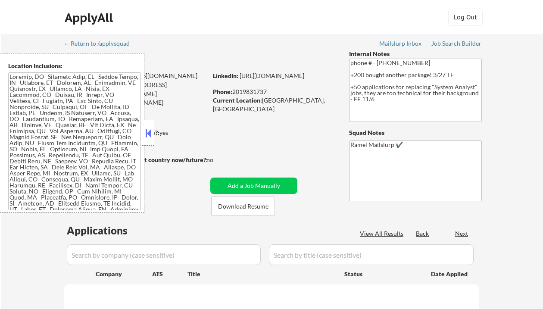  What do you see at coordinates (222, 91) in the screenshot?
I see `strong: Phone:` at bounding box center [222, 91].